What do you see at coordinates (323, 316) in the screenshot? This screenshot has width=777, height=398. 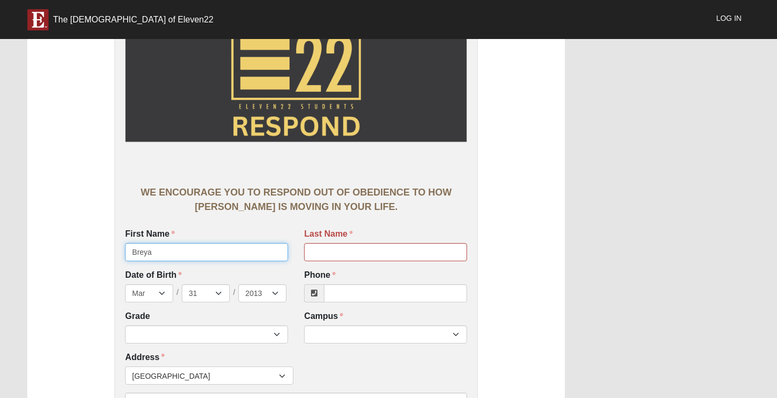 I see `label: Campus` at bounding box center [323, 316].